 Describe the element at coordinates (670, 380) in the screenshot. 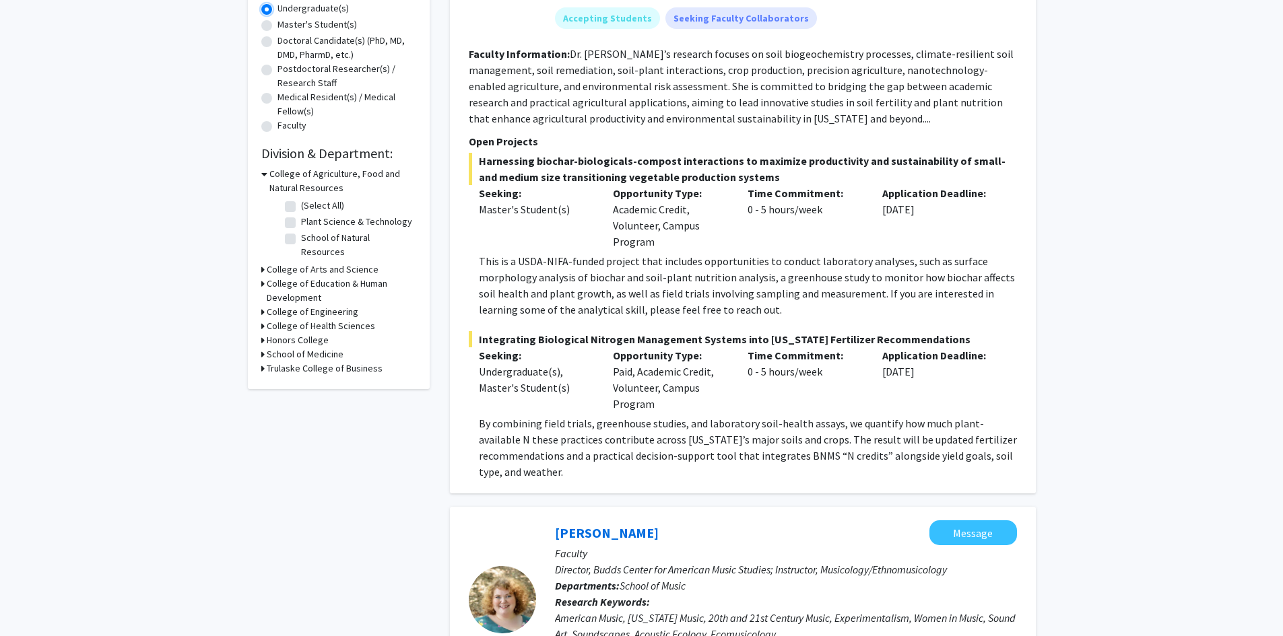

I see `div: Paid, Academic Credit, Volunteer, Campus Program` at that location.